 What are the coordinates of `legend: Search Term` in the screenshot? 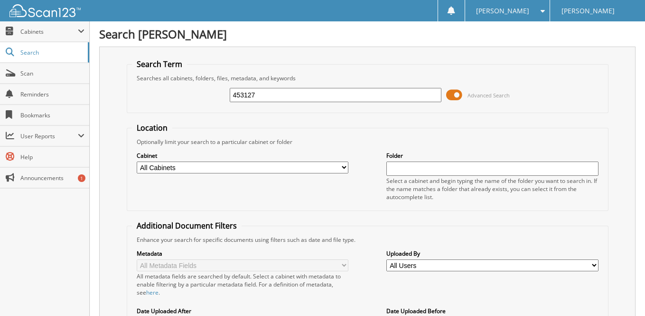 It's located at (160, 64).